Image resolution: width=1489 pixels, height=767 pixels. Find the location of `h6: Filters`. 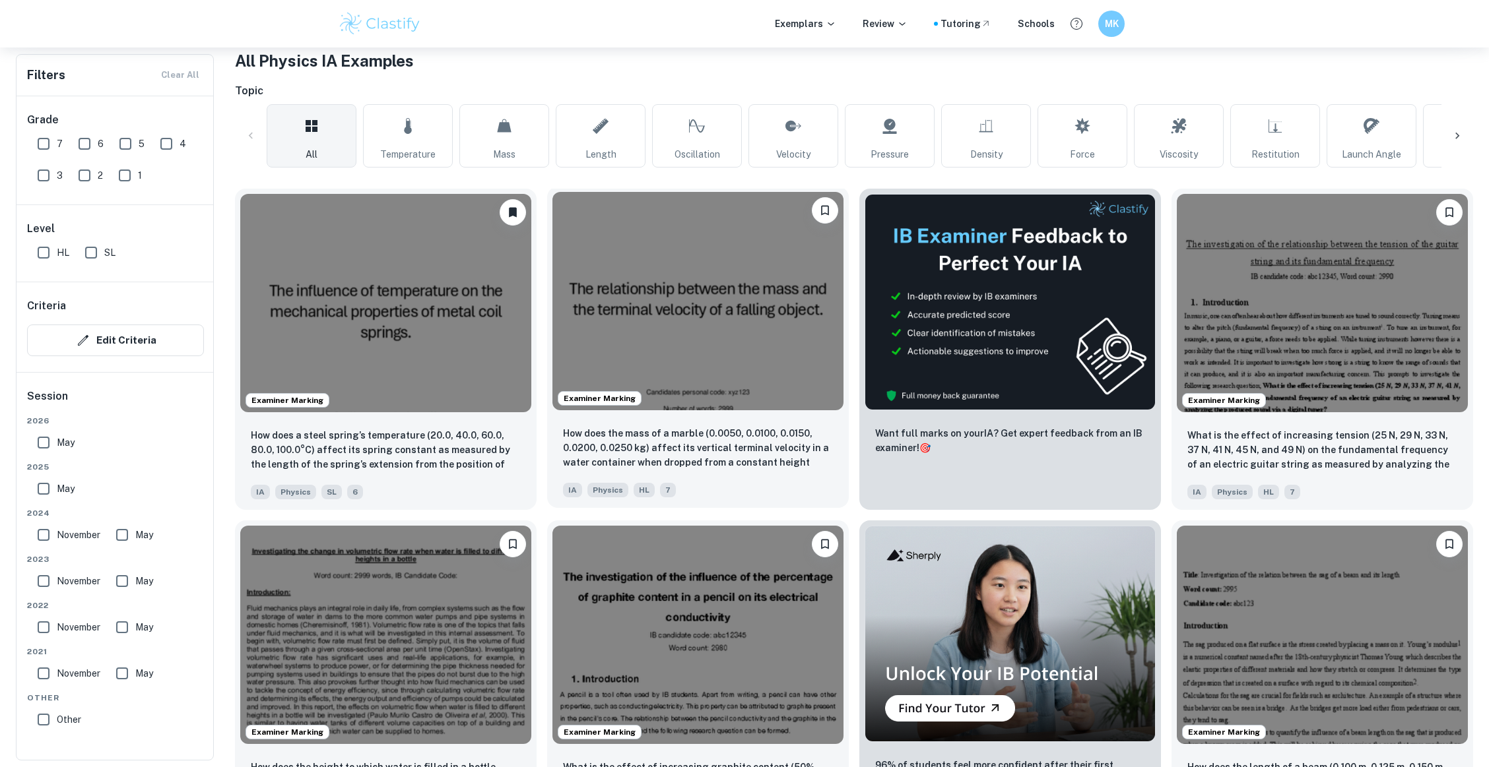

h6: Filters is located at coordinates (46, 75).